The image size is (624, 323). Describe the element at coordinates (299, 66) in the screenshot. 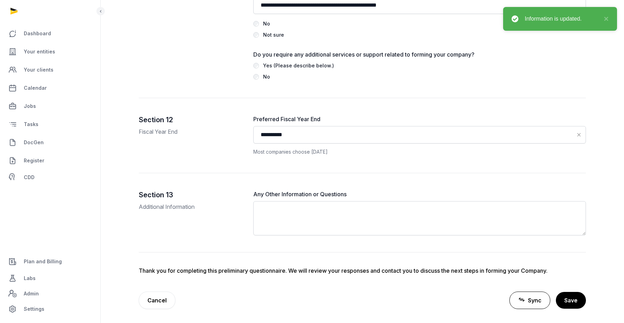

I see `div: Yes (Please describe below.)` at that location.